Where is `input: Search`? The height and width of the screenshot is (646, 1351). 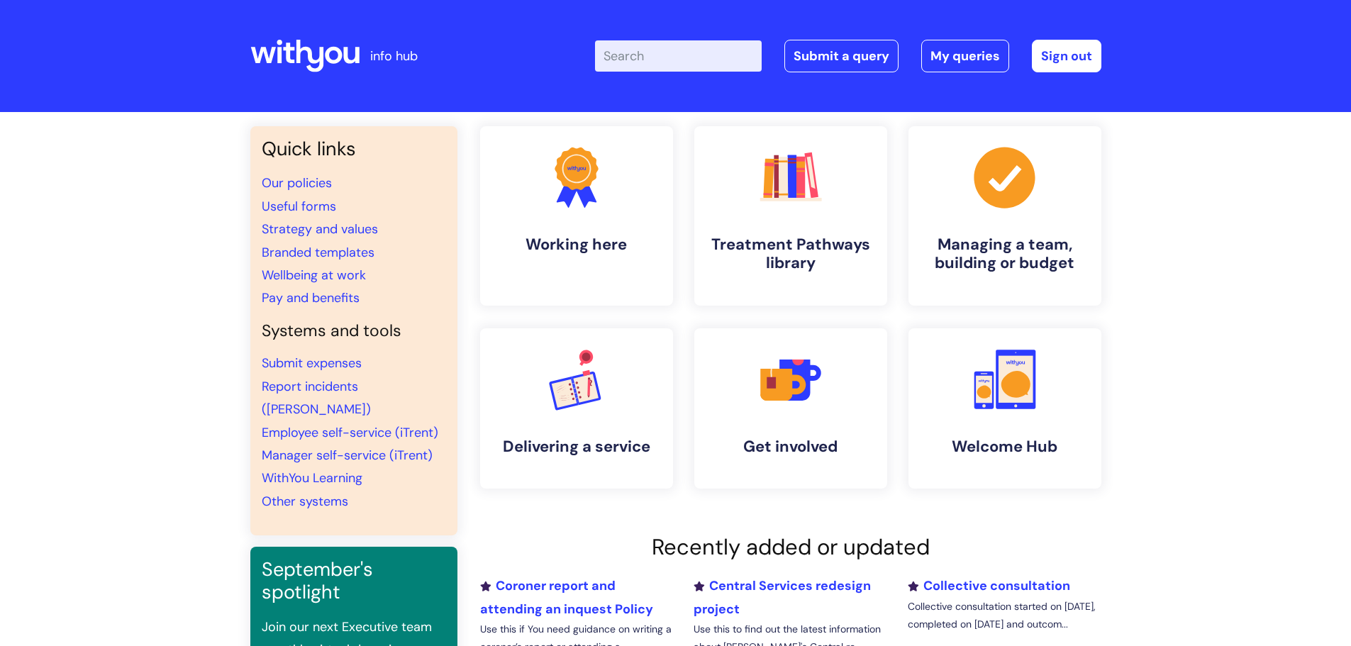 input: Search is located at coordinates (678, 56).